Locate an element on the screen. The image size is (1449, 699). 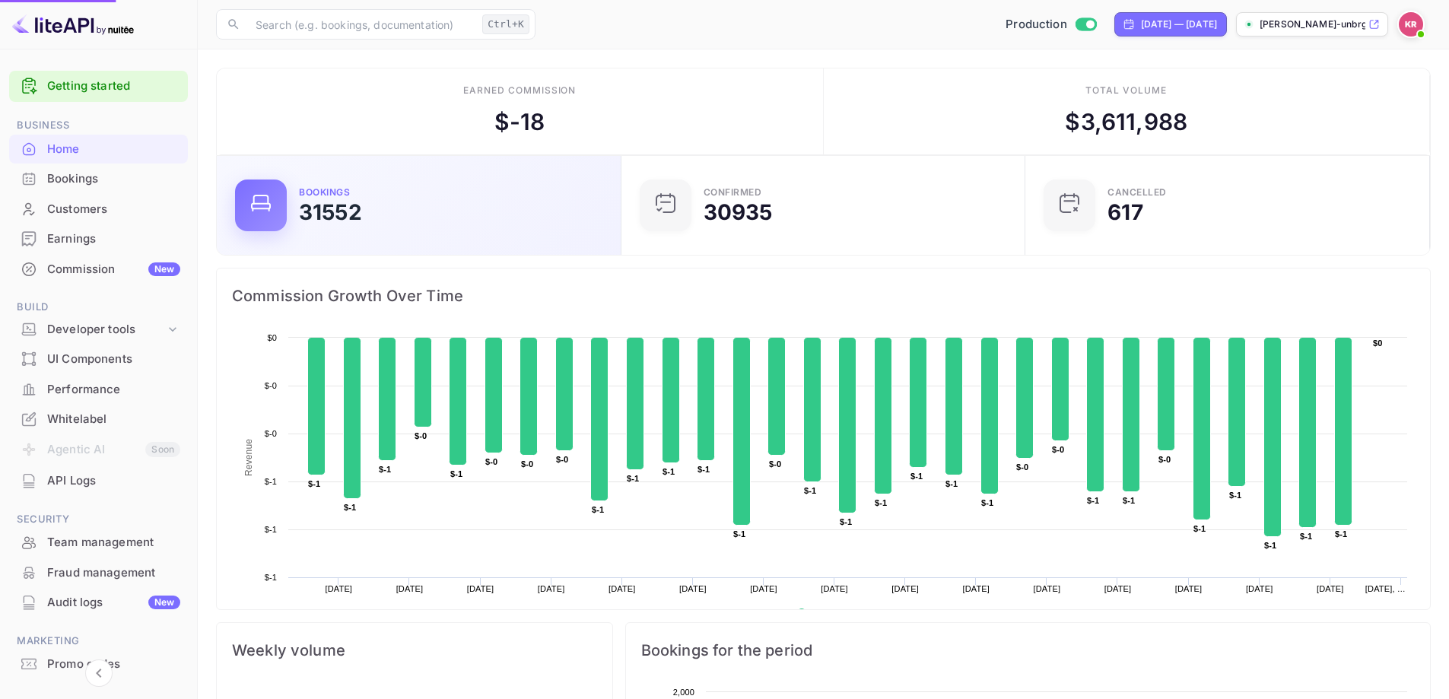
span: Commission Growth Over Time is located at coordinates (823, 296).